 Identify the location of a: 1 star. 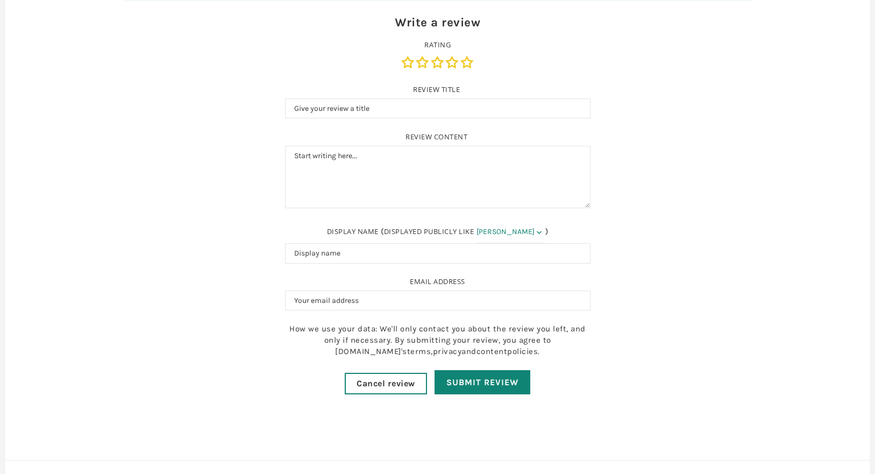
(409, 62).